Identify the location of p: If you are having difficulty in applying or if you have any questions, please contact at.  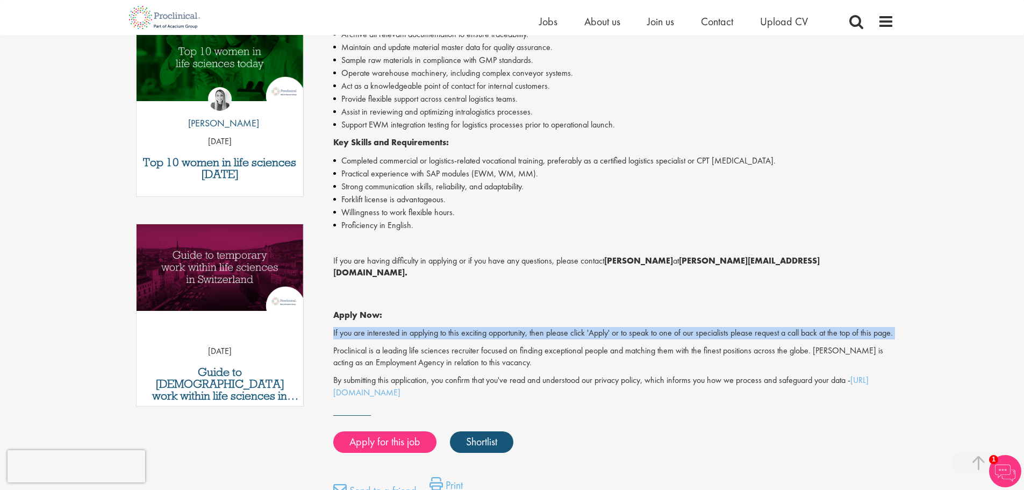
(613, 267).